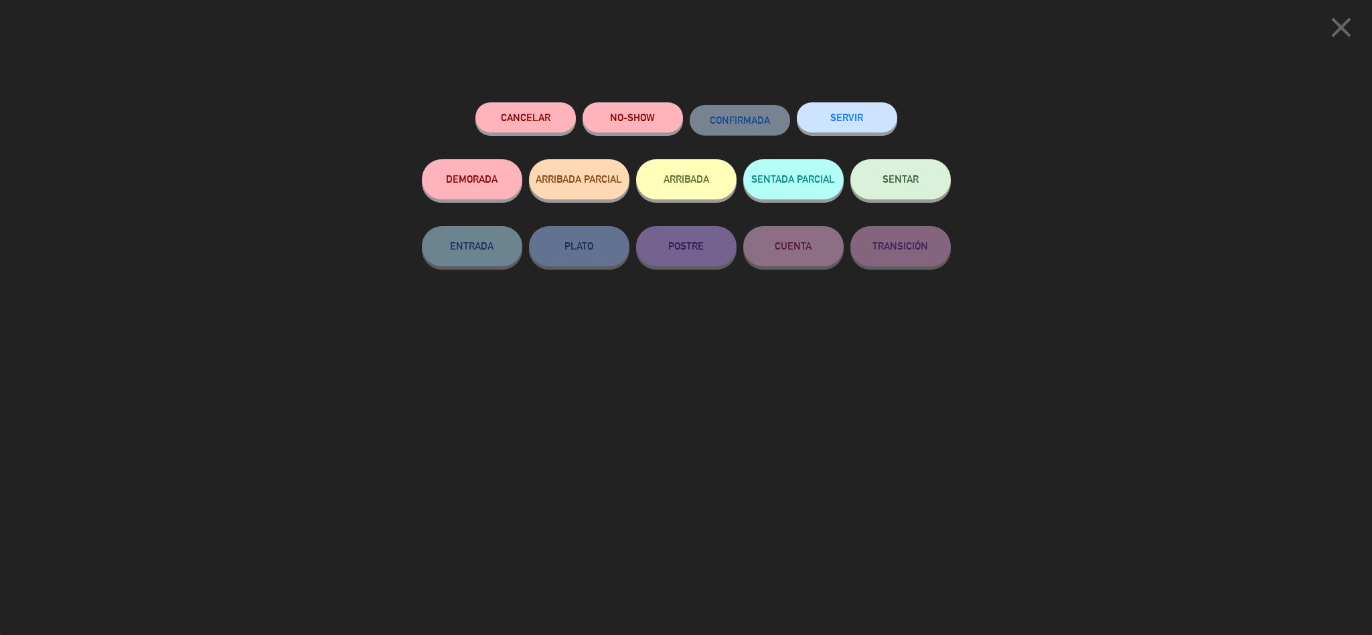  Describe the element at coordinates (633, 117) in the screenshot. I see `button: NO-SHOW` at that location.